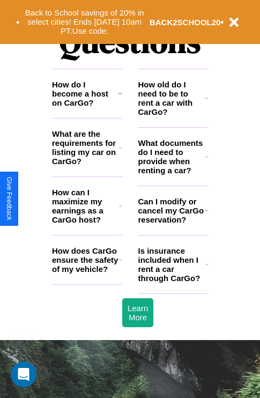 This screenshot has width=260, height=398. I want to click on h3: Can I modify or cancel my CarGo reservation?, so click(172, 210).